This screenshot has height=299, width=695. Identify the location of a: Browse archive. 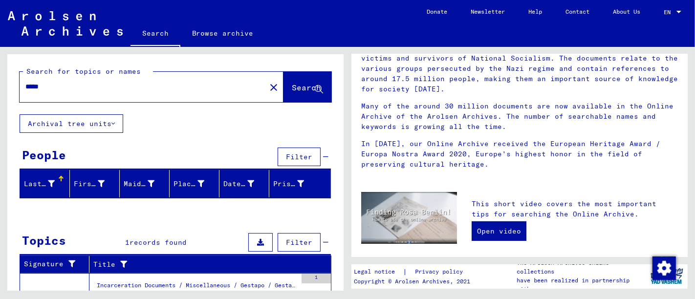
(223, 33).